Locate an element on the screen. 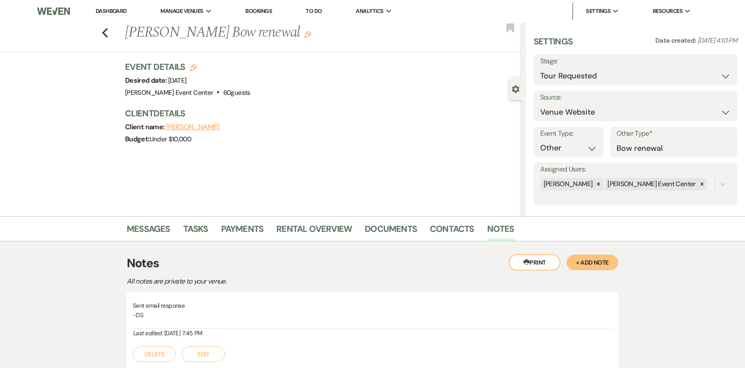 The height and width of the screenshot is (368, 745). h3: Client Details is located at coordinates (319, 113).